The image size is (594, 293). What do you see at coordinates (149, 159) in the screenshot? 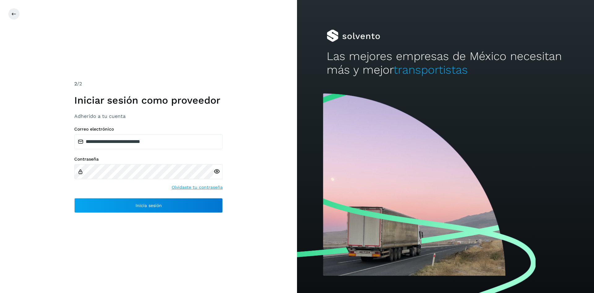
I see `label: Contraseña` at bounding box center [149, 159].